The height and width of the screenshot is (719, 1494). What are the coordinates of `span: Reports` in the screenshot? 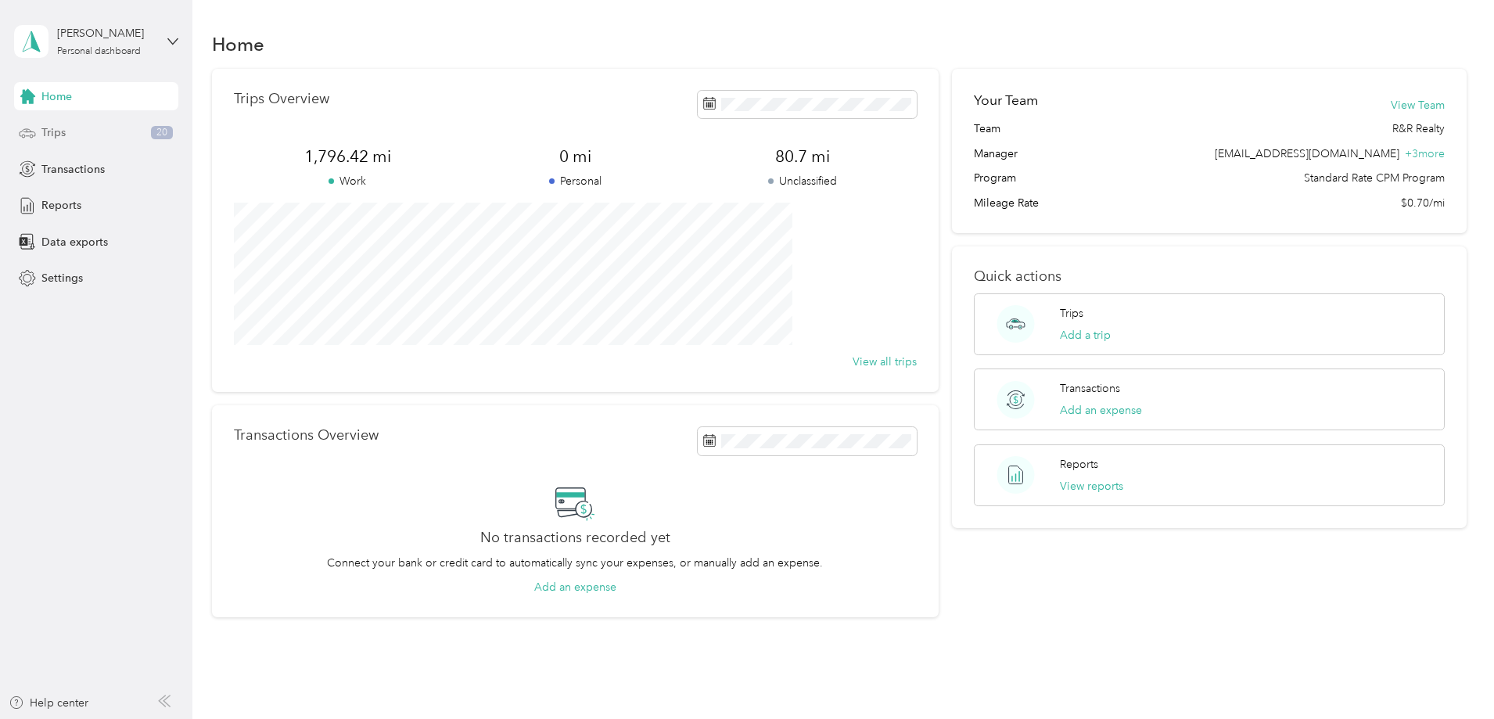 It's located at (61, 205).